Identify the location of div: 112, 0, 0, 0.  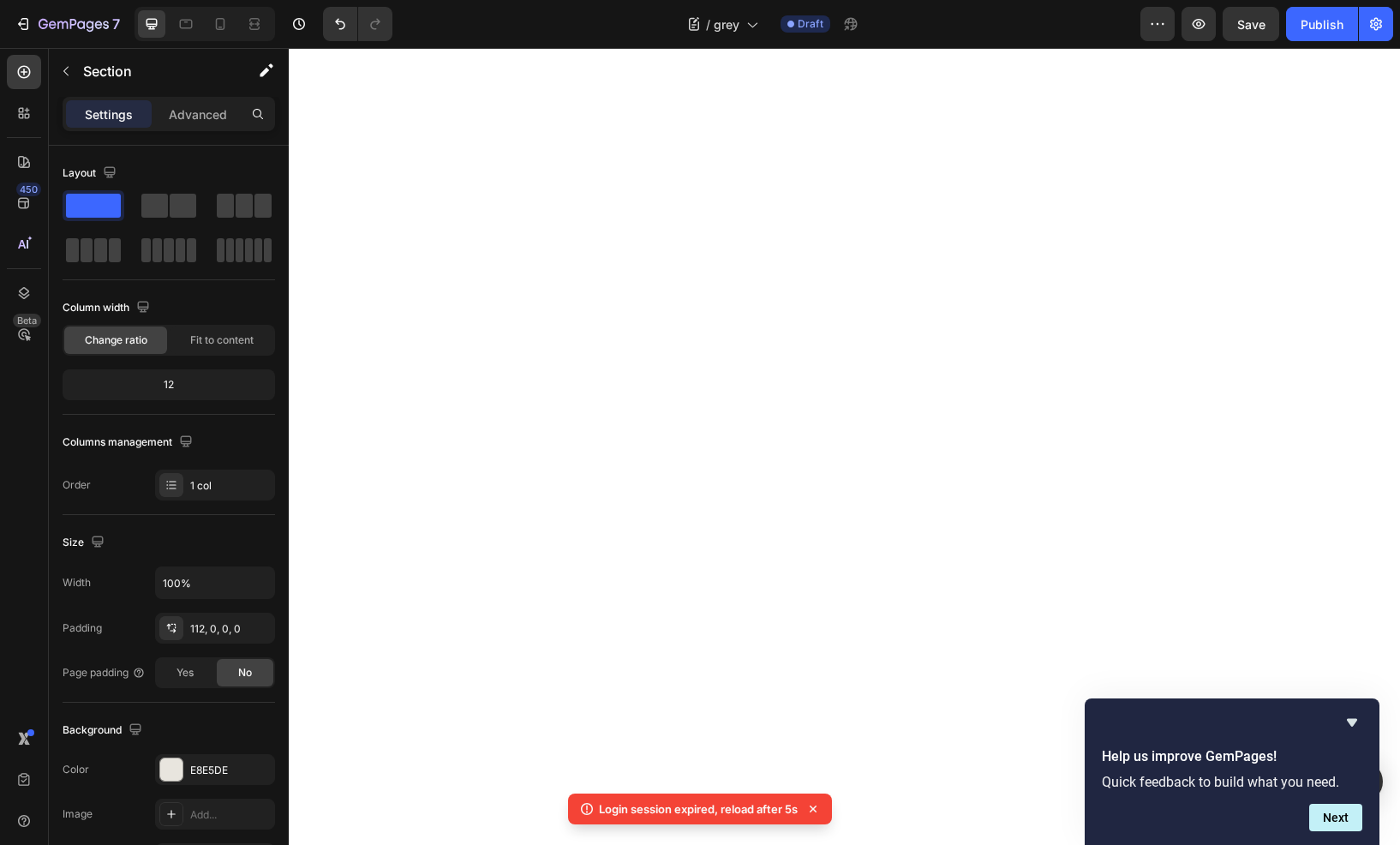
(231, 629).